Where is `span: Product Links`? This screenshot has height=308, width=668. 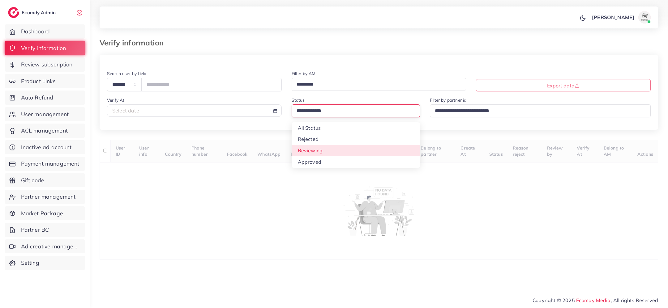
span: Product Links is located at coordinates (38, 81).